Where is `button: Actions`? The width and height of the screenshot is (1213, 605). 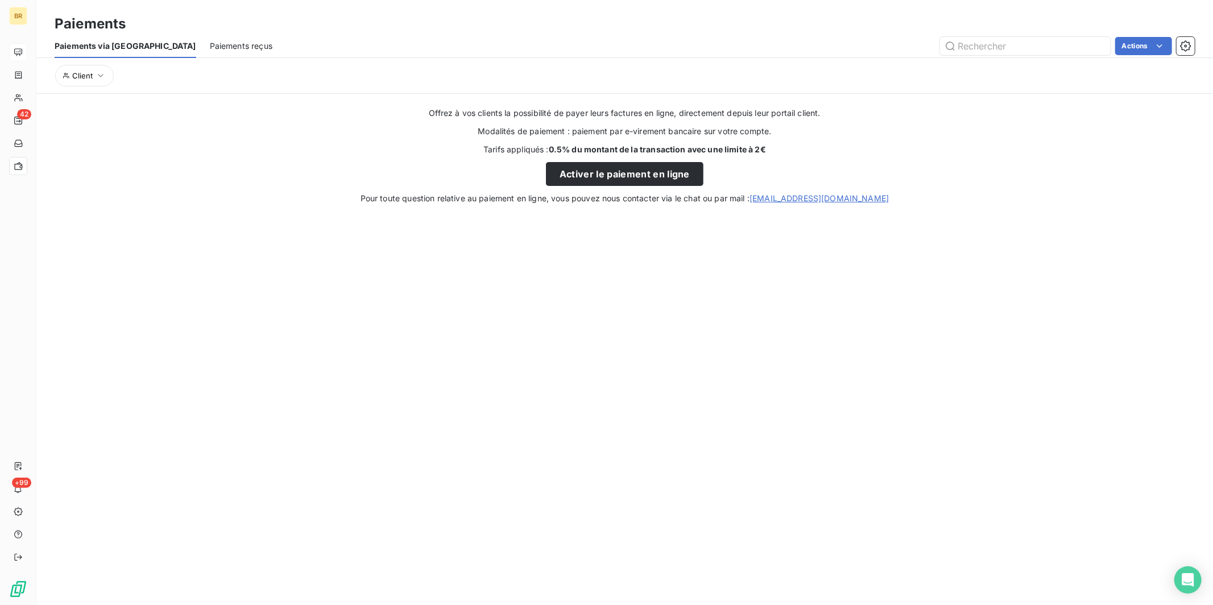 button: Actions is located at coordinates (1144, 46).